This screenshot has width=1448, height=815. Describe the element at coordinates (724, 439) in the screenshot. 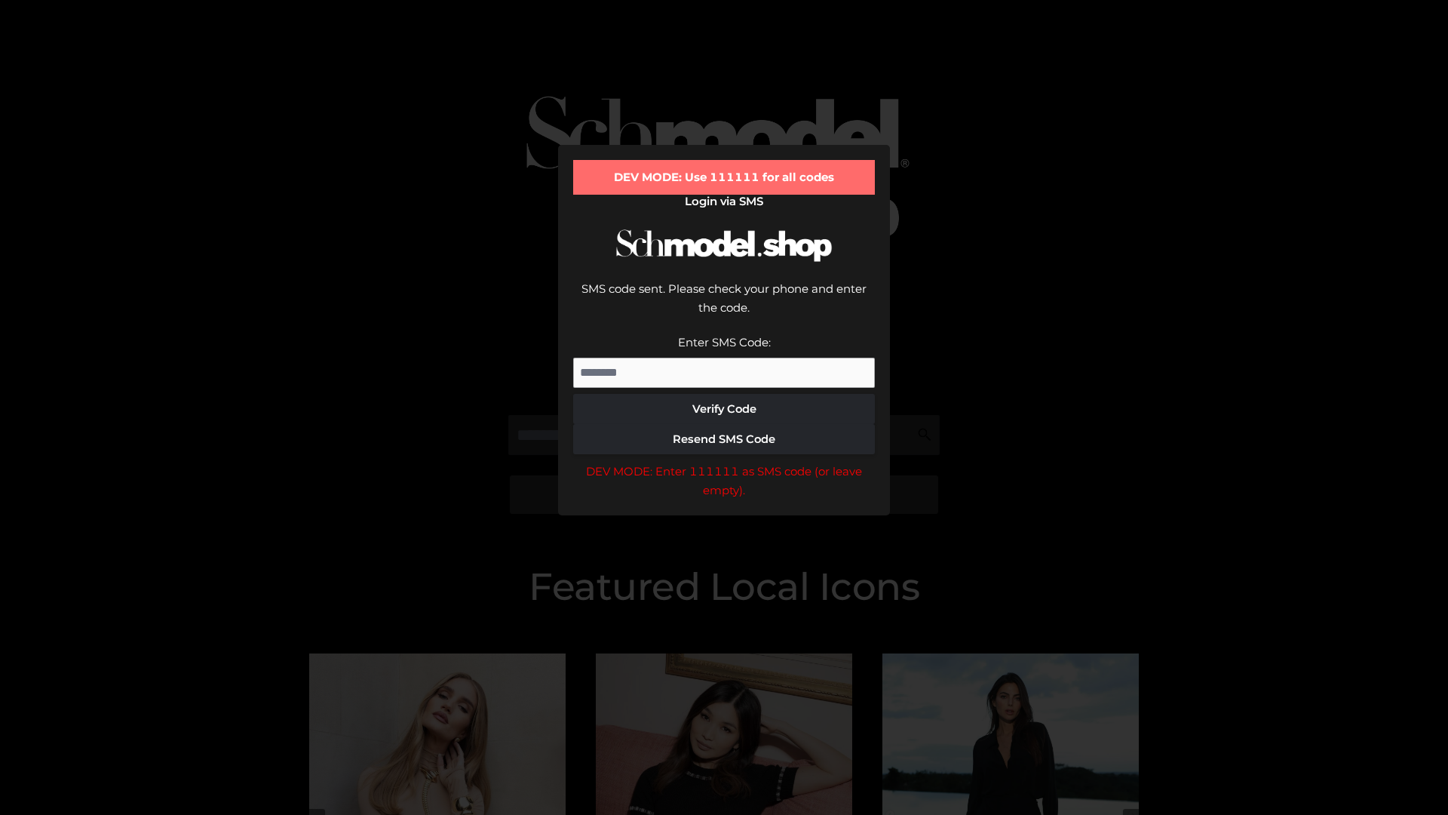

I see `button: Resend SMS Code` at that location.